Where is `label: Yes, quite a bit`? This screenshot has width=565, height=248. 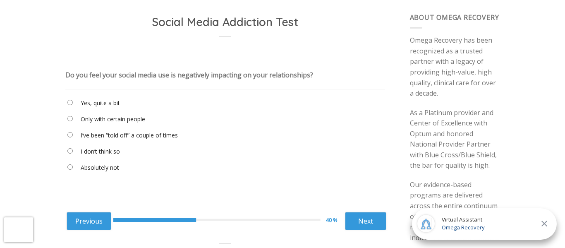
label: Yes, quite a bit is located at coordinates (100, 103).